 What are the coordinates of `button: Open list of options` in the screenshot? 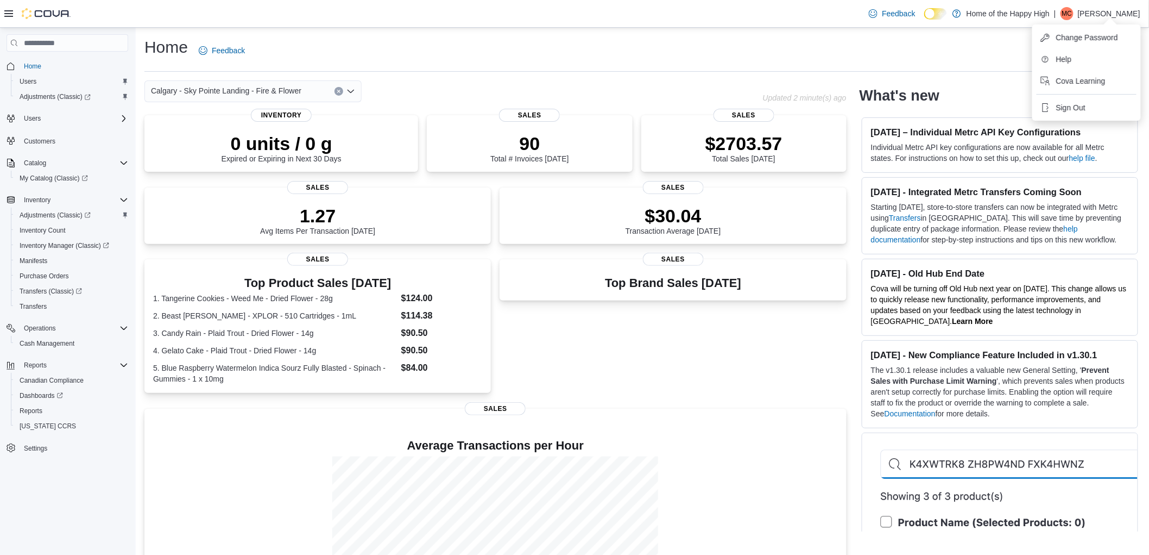 It's located at (351, 91).